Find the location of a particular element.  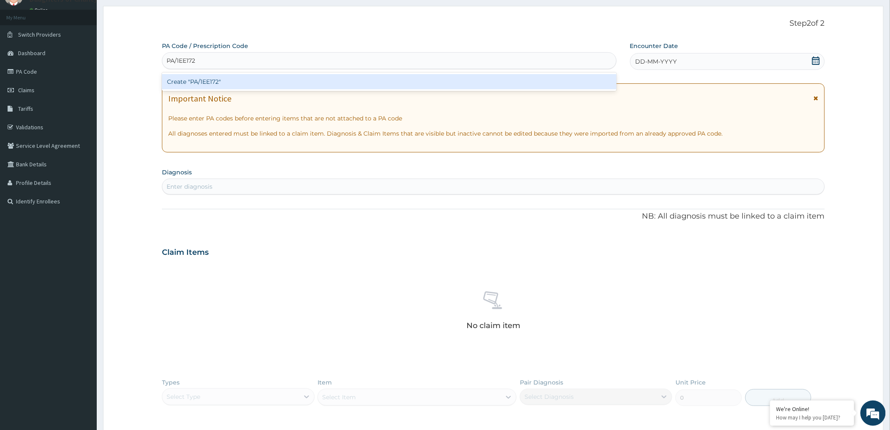

div: Chat with us now is located at coordinates (93, 53).